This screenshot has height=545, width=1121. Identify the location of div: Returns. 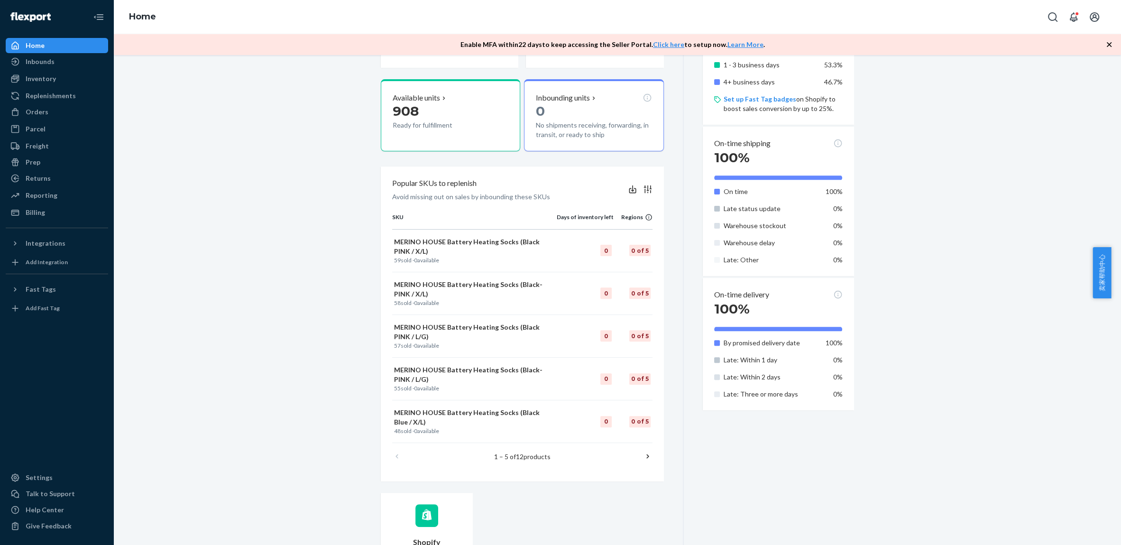
(38, 178).